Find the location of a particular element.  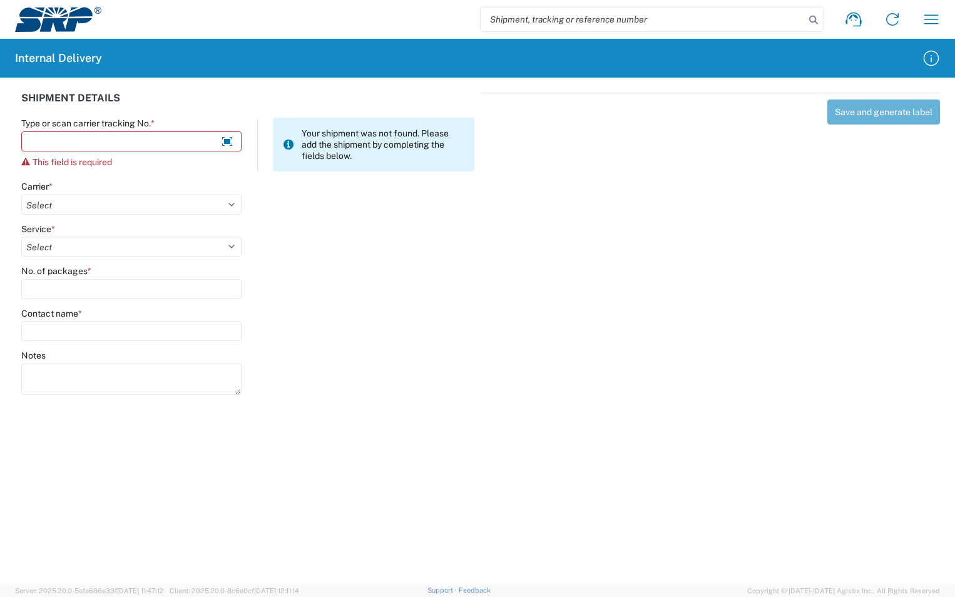

label: Service is located at coordinates (38, 229).